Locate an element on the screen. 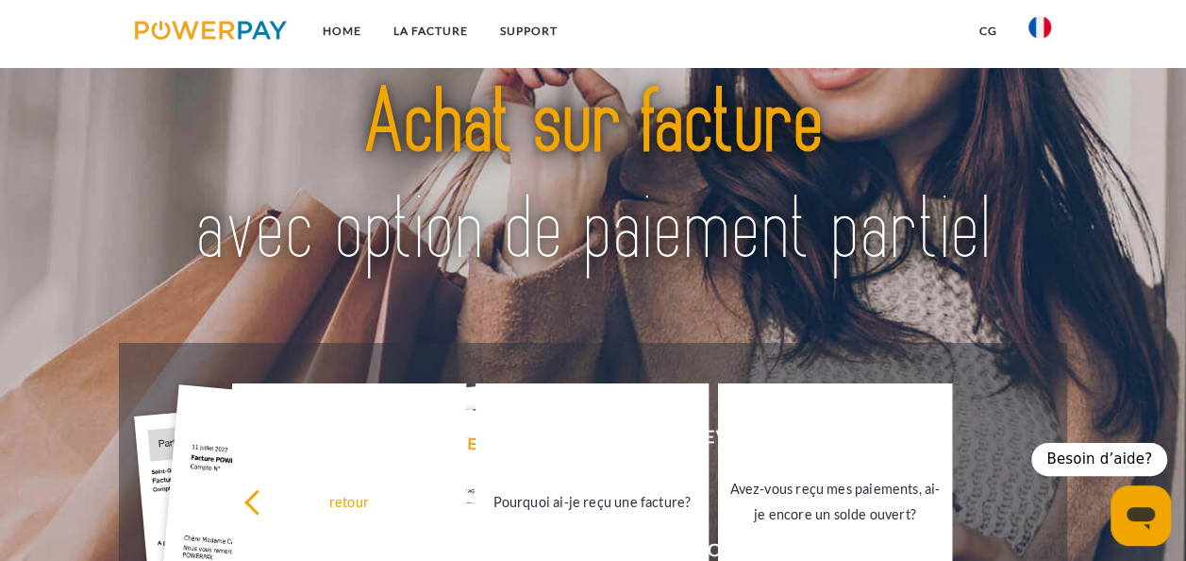 The height and width of the screenshot is (561, 1186). img: logo-powerpay.svg is located at coordinates (210, 30).